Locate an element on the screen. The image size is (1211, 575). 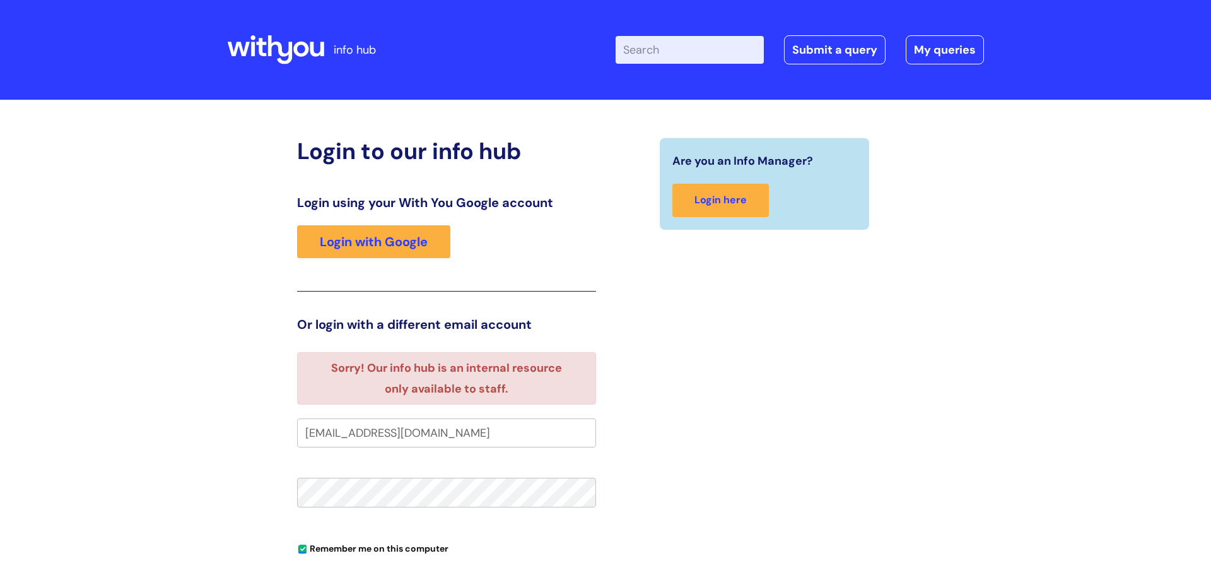
a: Login here is located at coordinates (720, 200).